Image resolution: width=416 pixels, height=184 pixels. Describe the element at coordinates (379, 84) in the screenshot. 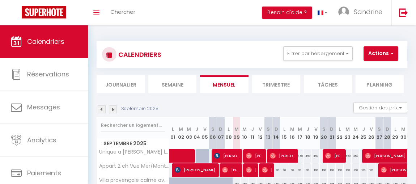

I see `li: Planning` at that location.